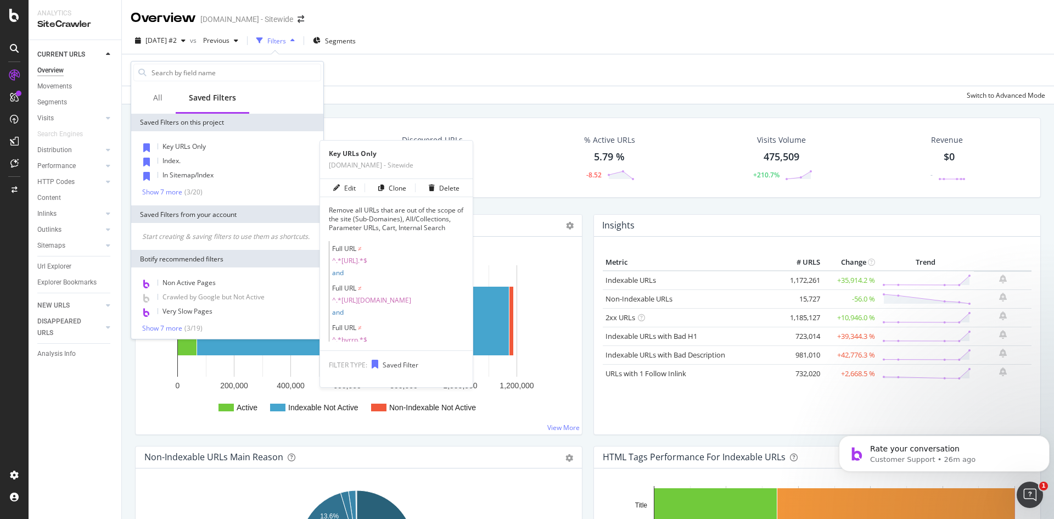 This screenshot has width=1054, height=519. Describe the element at coordinates (340, 41) in the screenshot. I see `span: Segments` at that location.